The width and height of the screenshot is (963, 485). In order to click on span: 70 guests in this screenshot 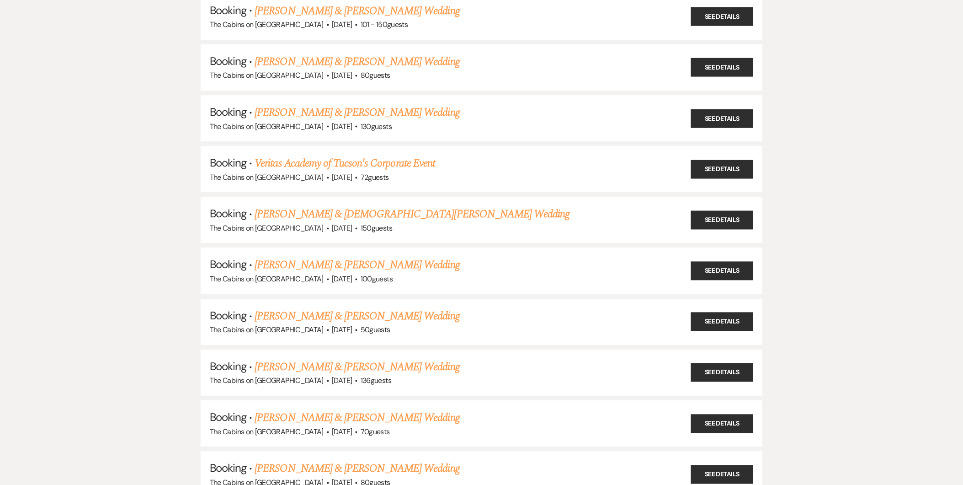, I will do `click(375, 431)`.